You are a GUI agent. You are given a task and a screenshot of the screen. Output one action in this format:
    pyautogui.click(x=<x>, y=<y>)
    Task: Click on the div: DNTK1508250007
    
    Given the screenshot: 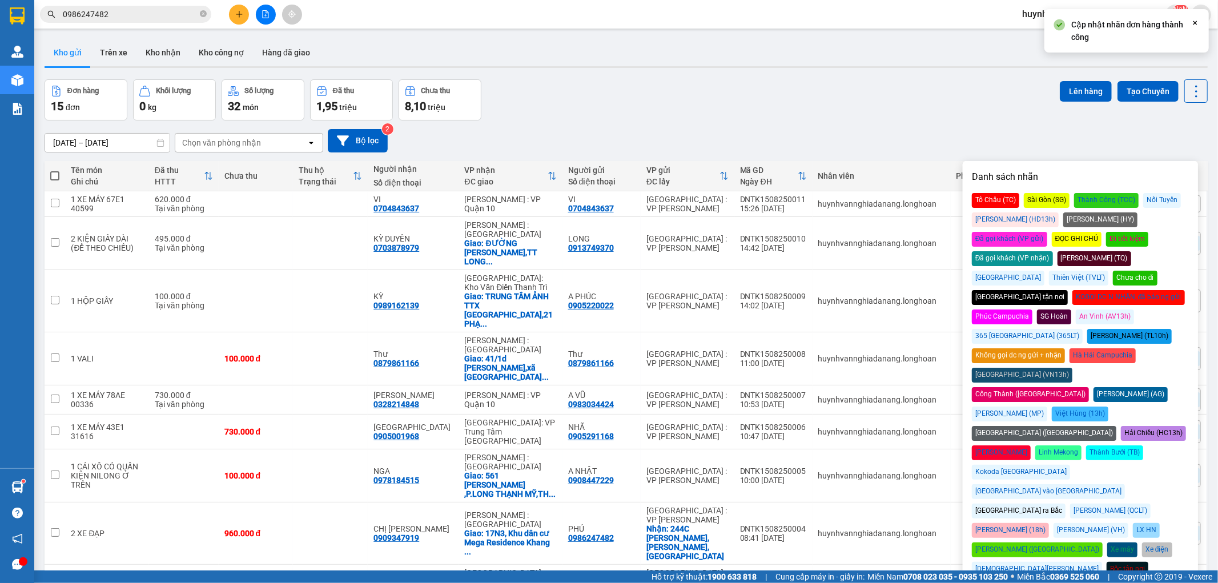 What is the action you would take?
    pyautogui.click(x=773, y=395)
    